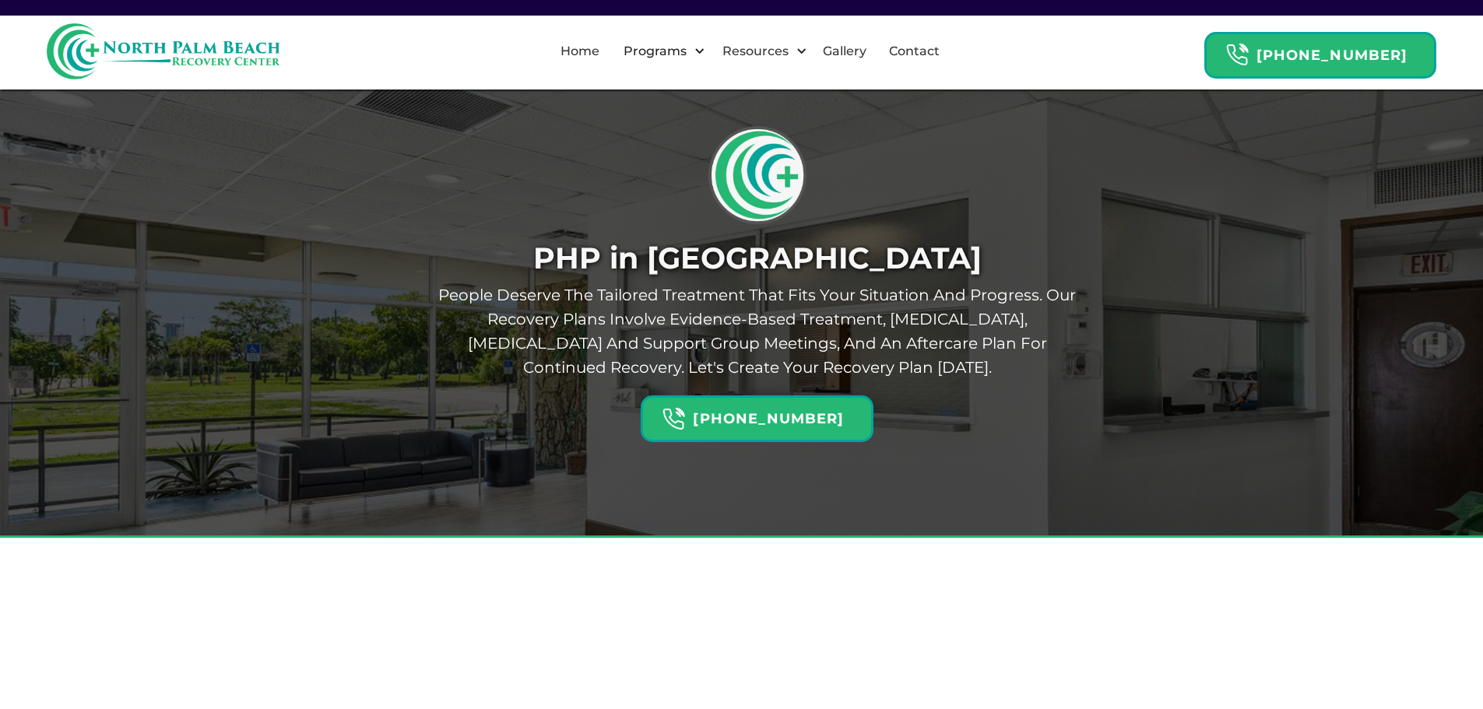  Describe the element at coordinates (914, 51) in the screenshot. I see `a: Contact` at that location.